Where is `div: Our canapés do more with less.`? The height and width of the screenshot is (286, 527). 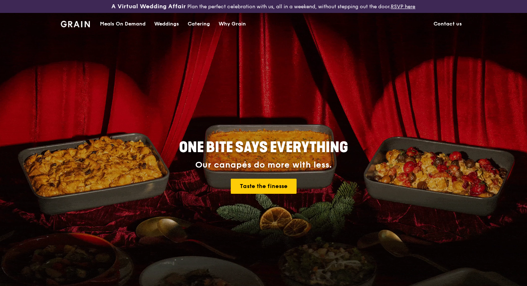
div: Our canapés do more with less. is located at coordinates (263, 165).